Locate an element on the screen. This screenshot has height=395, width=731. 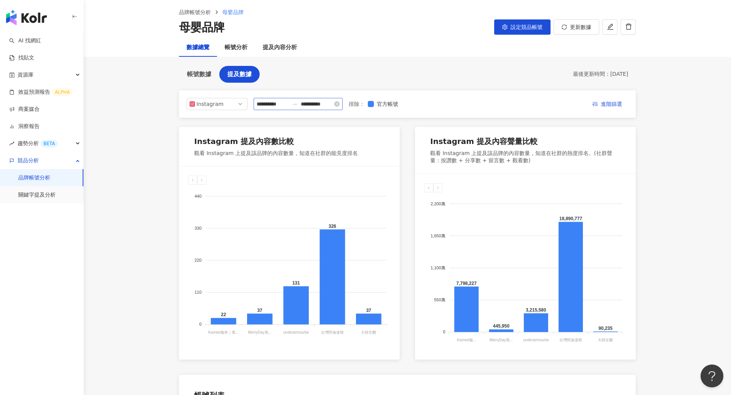
tspan: 1,650萬 is located at coordinates (438, 236).